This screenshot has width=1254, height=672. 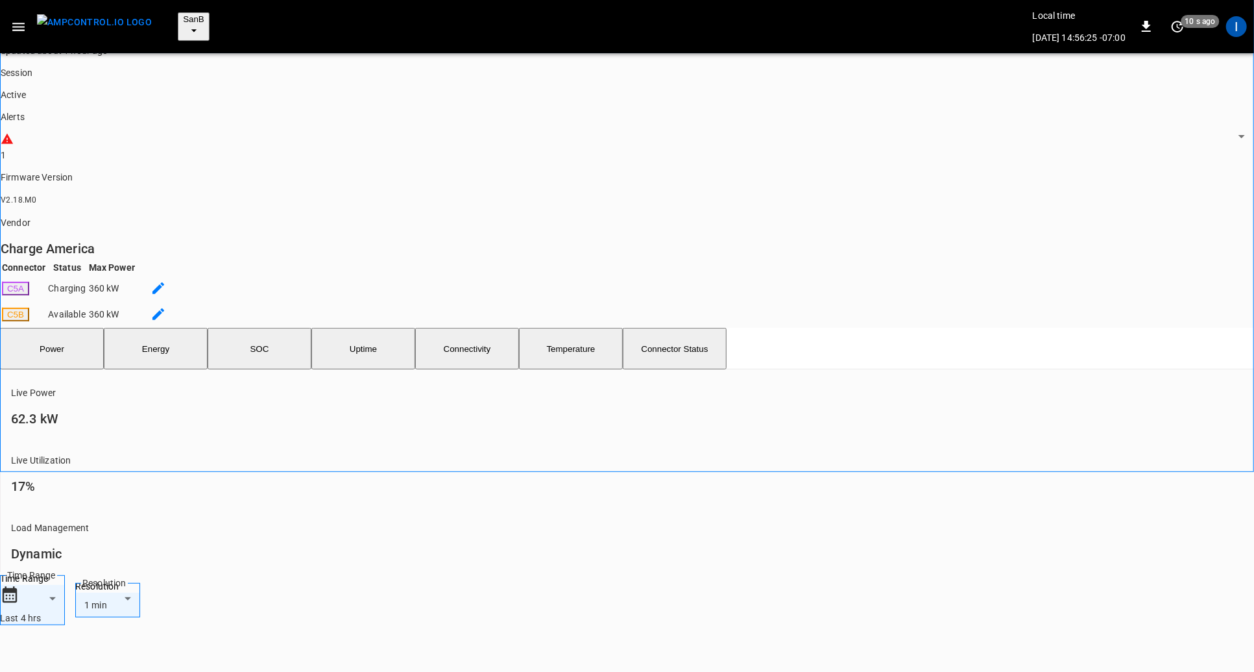 What do you see at coordinates (612, 554) in the screenshot?
I see `h6: Dynamic` at bounding box center [612, 554].